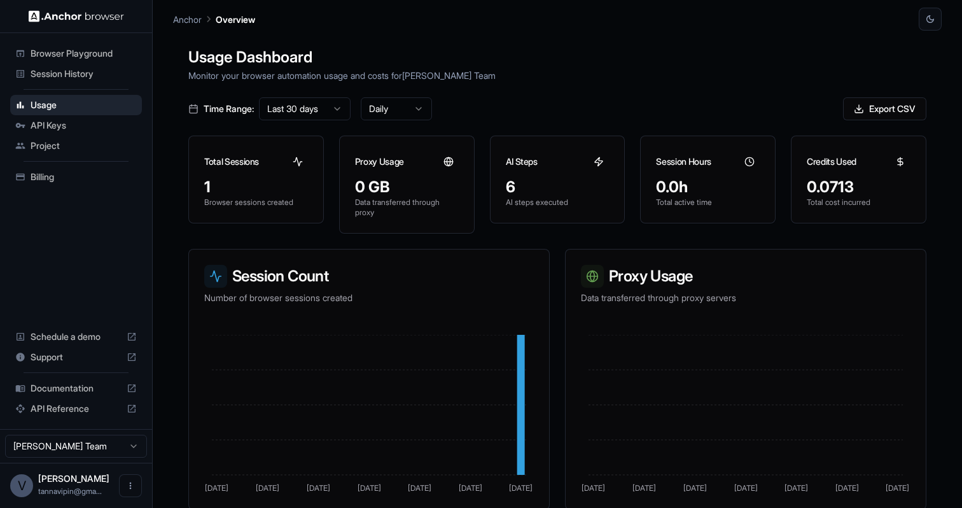 The image size is (962, 508). What do you see at coordinates (708, 187) in the screenshot?
I see `div: 0.0h` at bounding box center [708, 187].